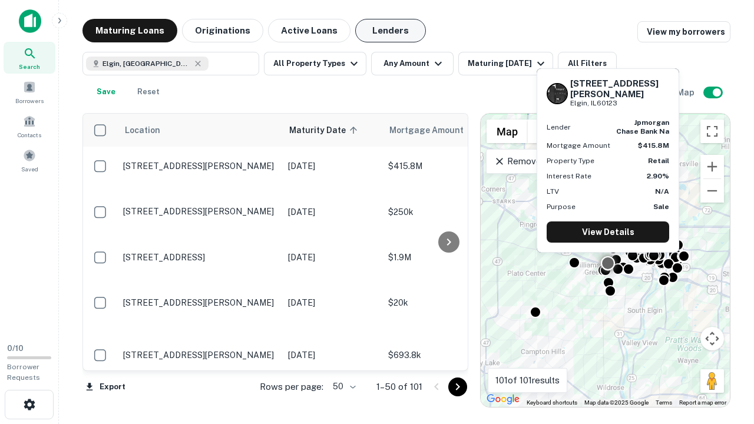 This screenshot has width=754, height=424. Describe the element at coordinates (457, 387) in the screenshot. I see `button: Go to next page` at that location.